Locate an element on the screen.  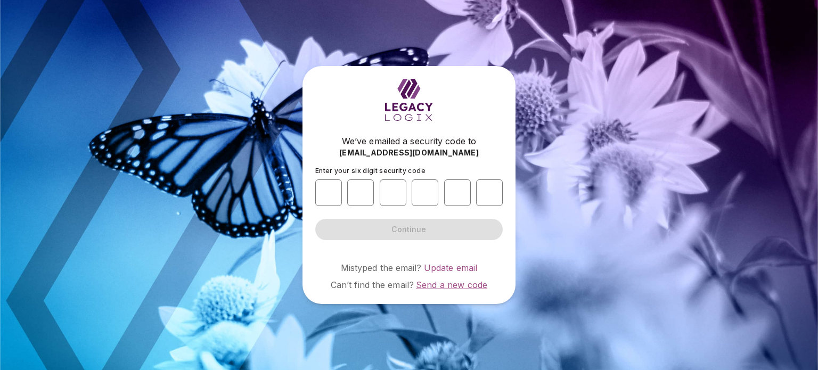
span: Can’t find the email? is located at coordinates (372, 285).